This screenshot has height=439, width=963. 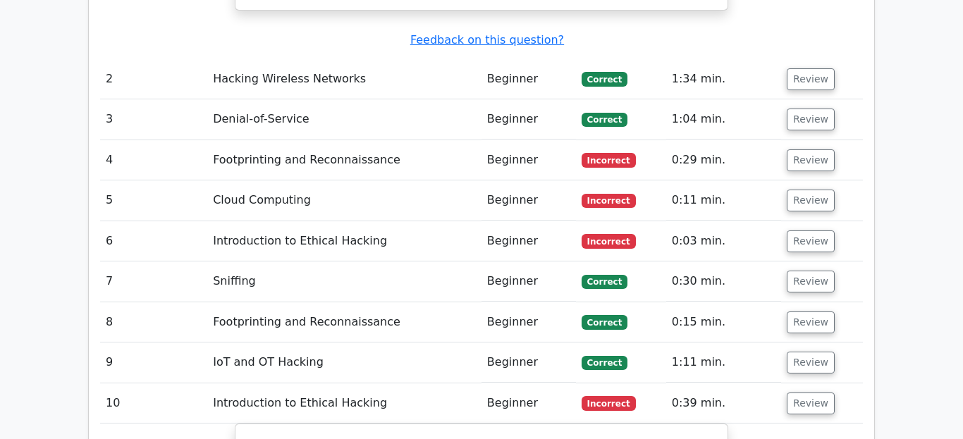 What do you see at coordinates (723, 362) in the screenshot?
I see `td: 1:11 min.` at bounding box center [723, 362].